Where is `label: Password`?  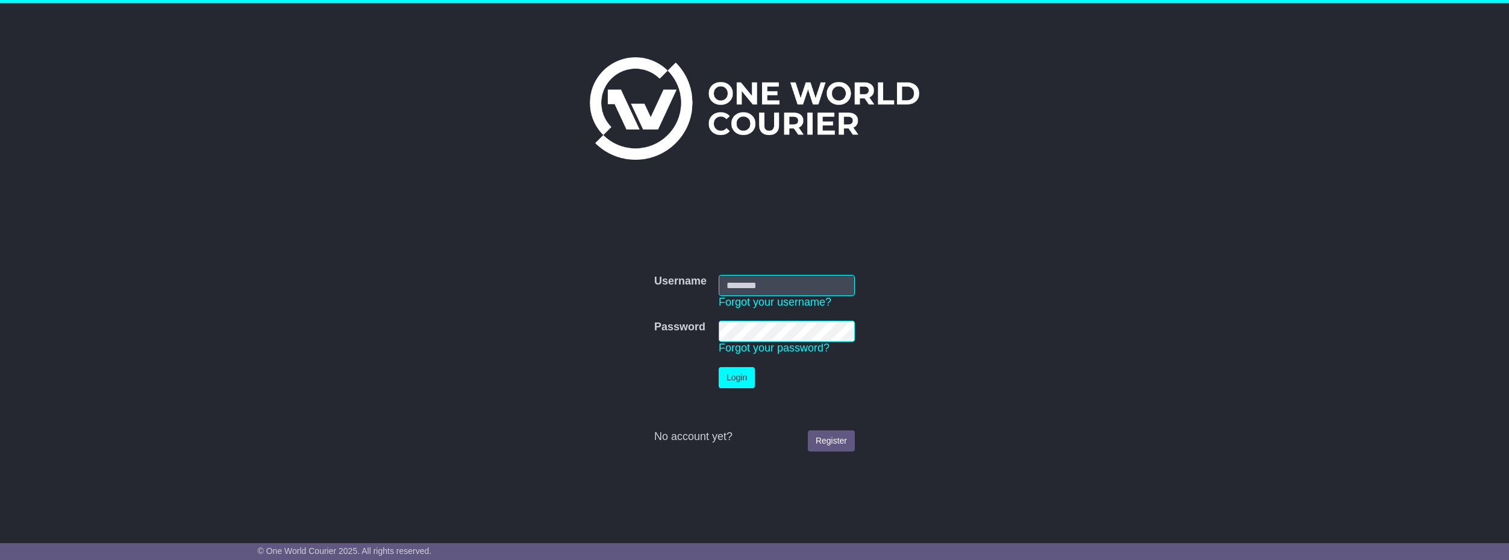
label: Password is located at coordinates (680, 327).